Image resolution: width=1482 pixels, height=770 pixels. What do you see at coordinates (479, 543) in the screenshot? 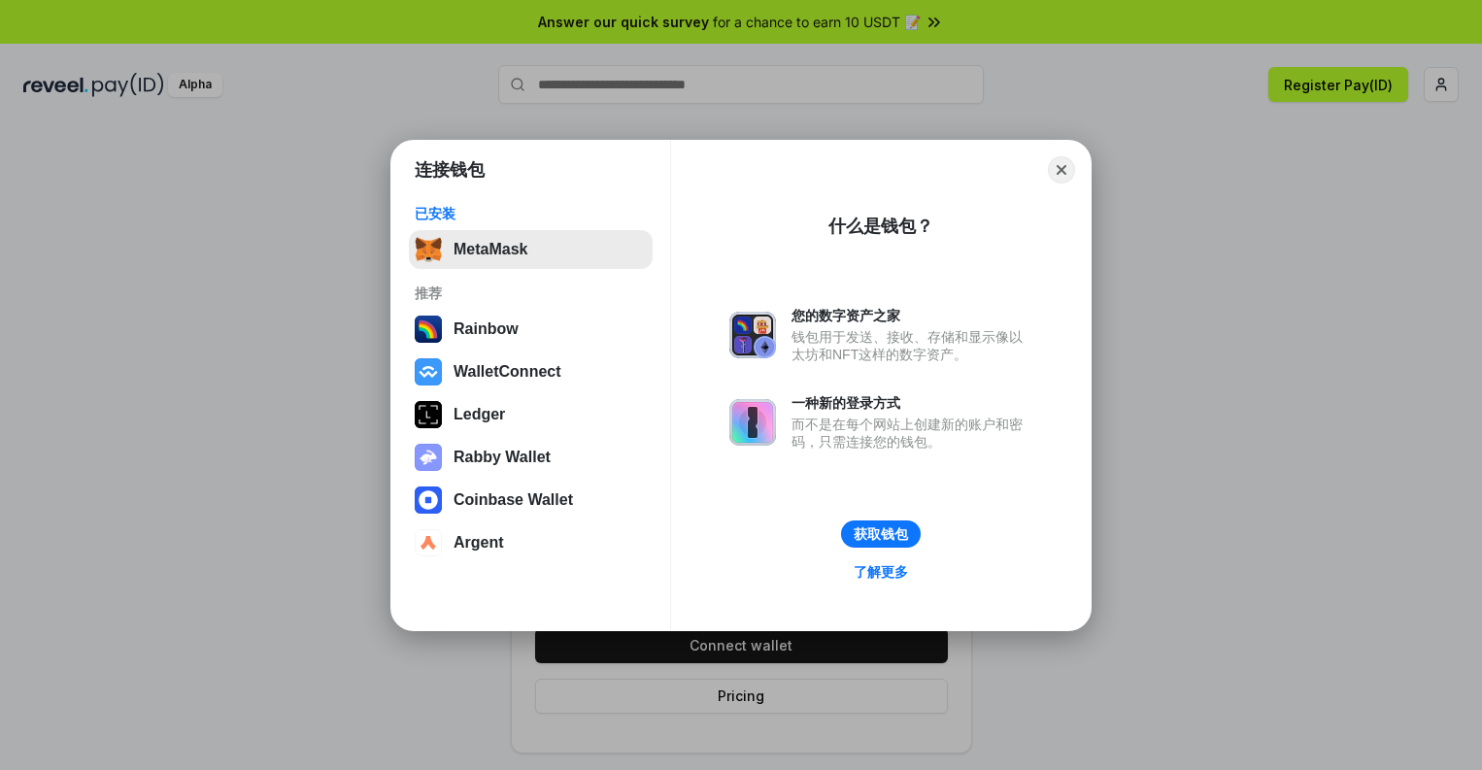
I see `div: Argent` at bounding box center [479, 543].